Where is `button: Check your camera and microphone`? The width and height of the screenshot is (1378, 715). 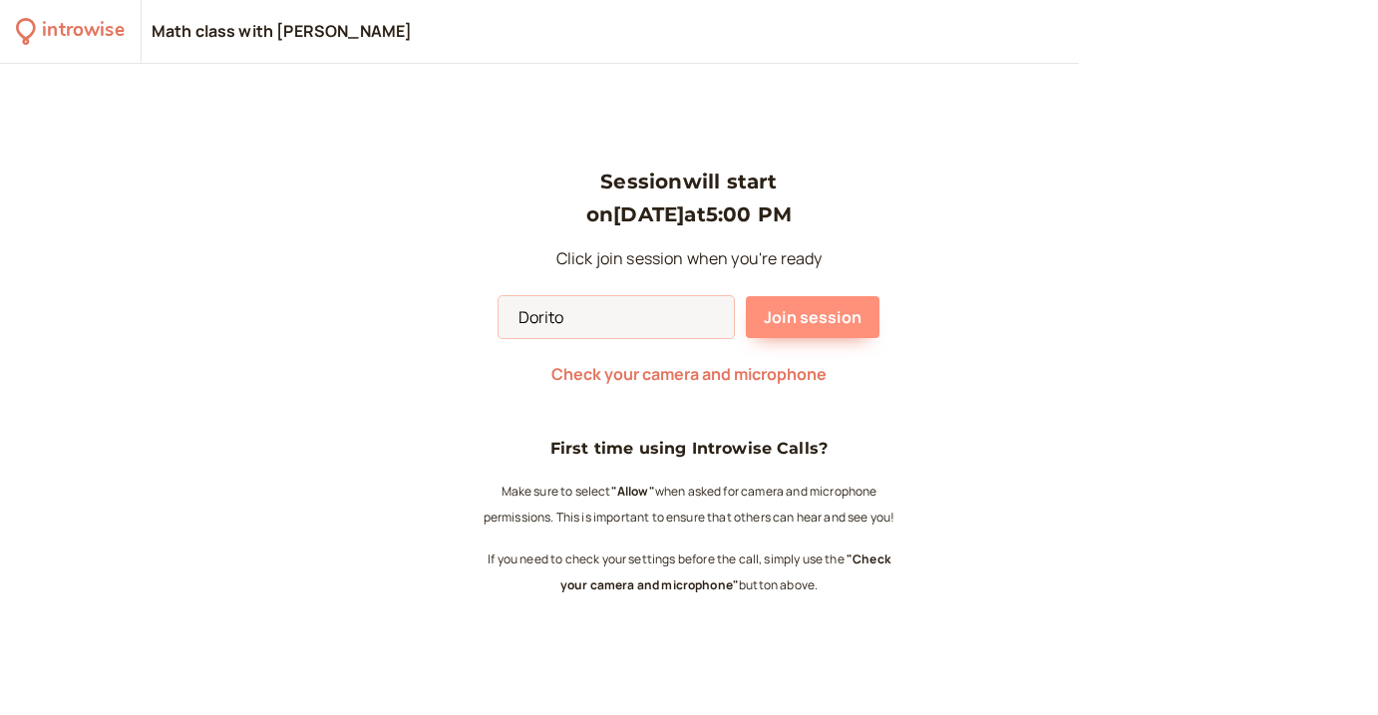 button: Check your camera and microphone is located at coordinates (689, 374).